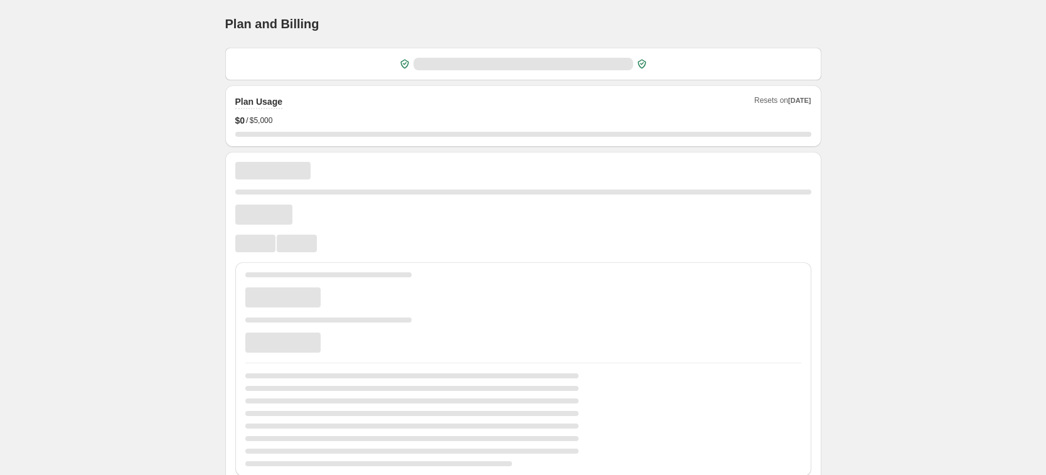  What do you see at coordinates (258, 102) in the screenshot?
I see `h2: Plan Usage` at bounding box center [258, 102].